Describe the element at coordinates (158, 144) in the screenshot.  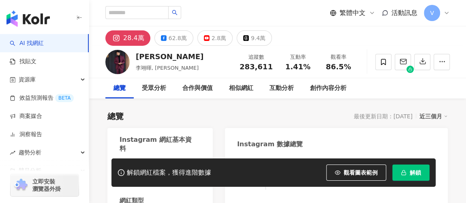
I see `div: Instagram 網紅基本資料` at that location.